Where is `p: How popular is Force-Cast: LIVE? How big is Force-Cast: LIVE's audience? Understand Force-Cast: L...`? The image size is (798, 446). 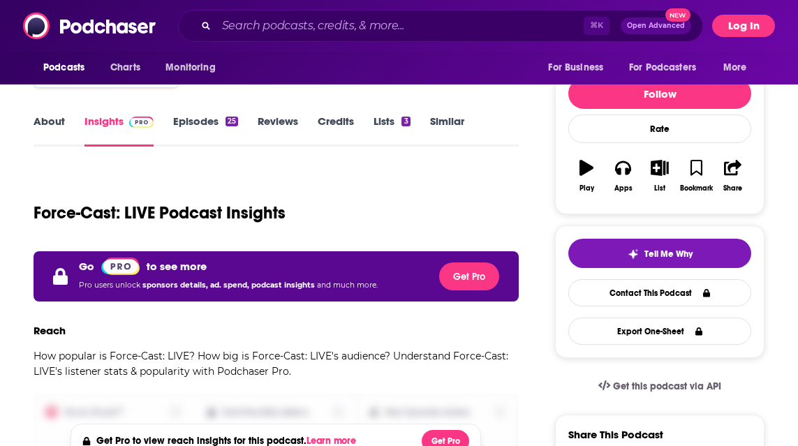 p: How popular is Force-Cast: LIVE? How big is Force-Cast: LIVE's audience? Understand Force-Cast: L... is located at coordinates (276, 364).